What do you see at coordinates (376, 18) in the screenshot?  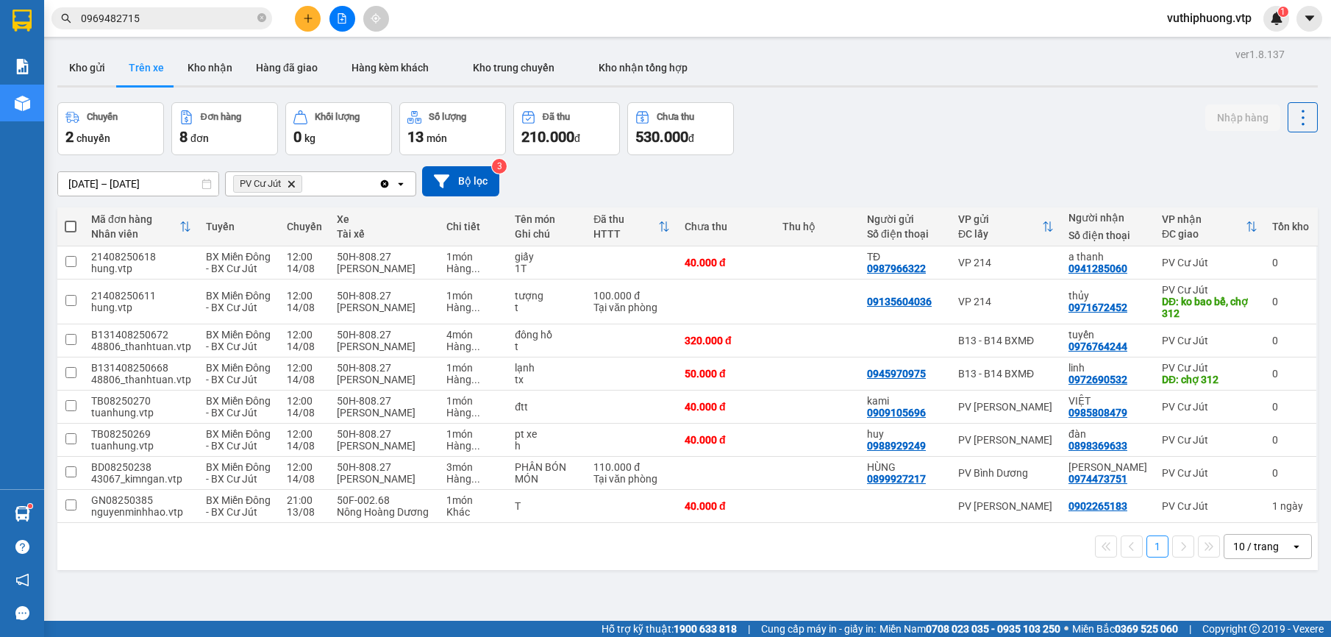 I see `button: aim` at bounding box center [376, 18].